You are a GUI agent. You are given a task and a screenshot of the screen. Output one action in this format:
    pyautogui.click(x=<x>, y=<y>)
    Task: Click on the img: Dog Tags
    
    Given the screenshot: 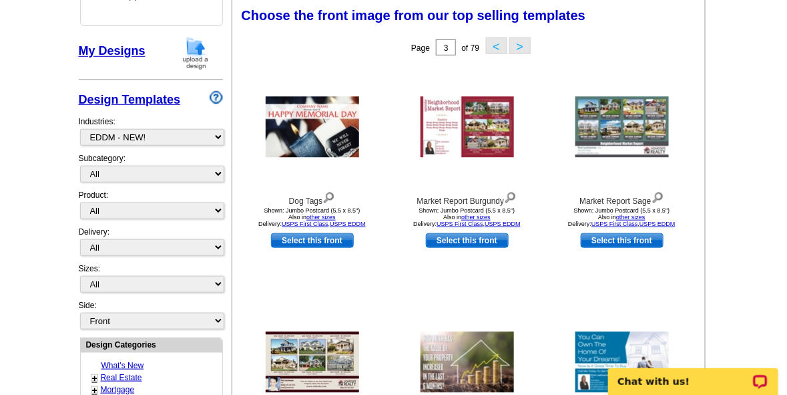 What is the action you would take?
    pyautogui.click(x=313, y=127)
    